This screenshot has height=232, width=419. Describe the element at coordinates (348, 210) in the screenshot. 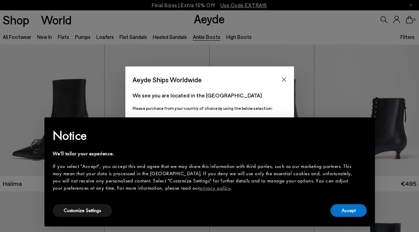

I see `button: Accept` at that location.